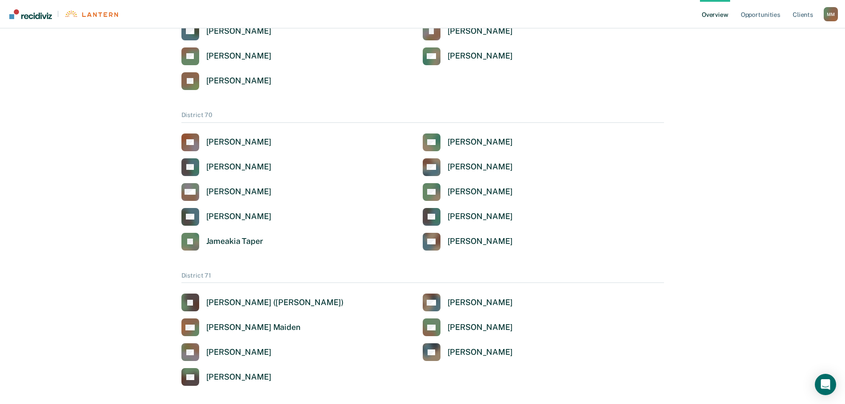 This screenshot has height=404, width=845. Describe the element at coordinates (825, 384) in the screenshot. I see `div: Open Intercom Messenger` at that location.